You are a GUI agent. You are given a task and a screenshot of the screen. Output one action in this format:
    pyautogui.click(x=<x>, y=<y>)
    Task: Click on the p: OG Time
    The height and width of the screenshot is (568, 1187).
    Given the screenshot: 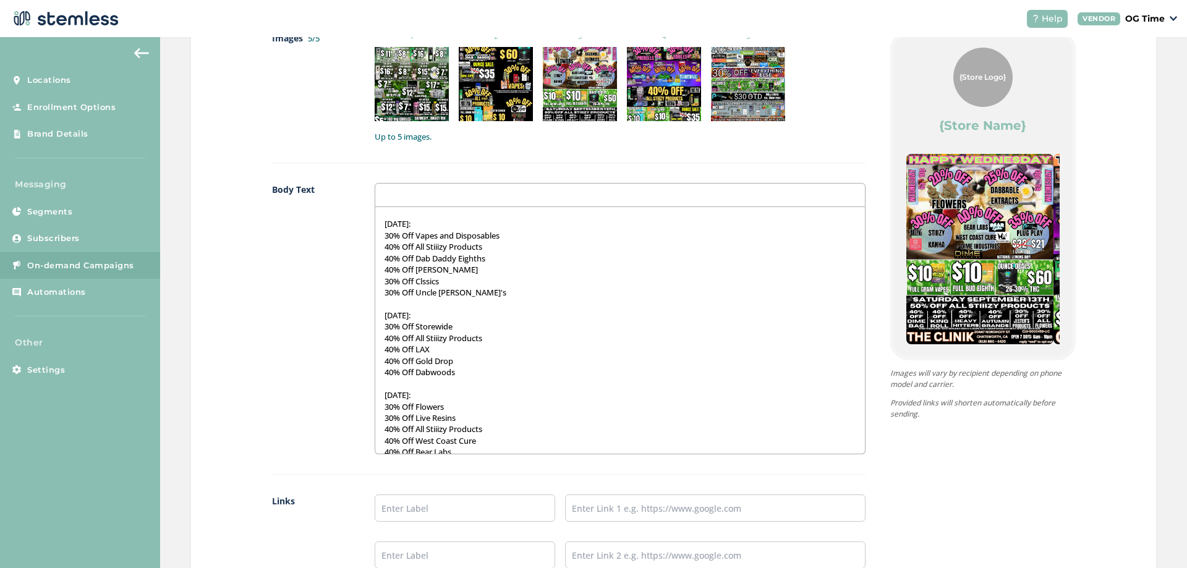 What is the action you would take?
    pyautogui.click(x=1145, y=19)
    